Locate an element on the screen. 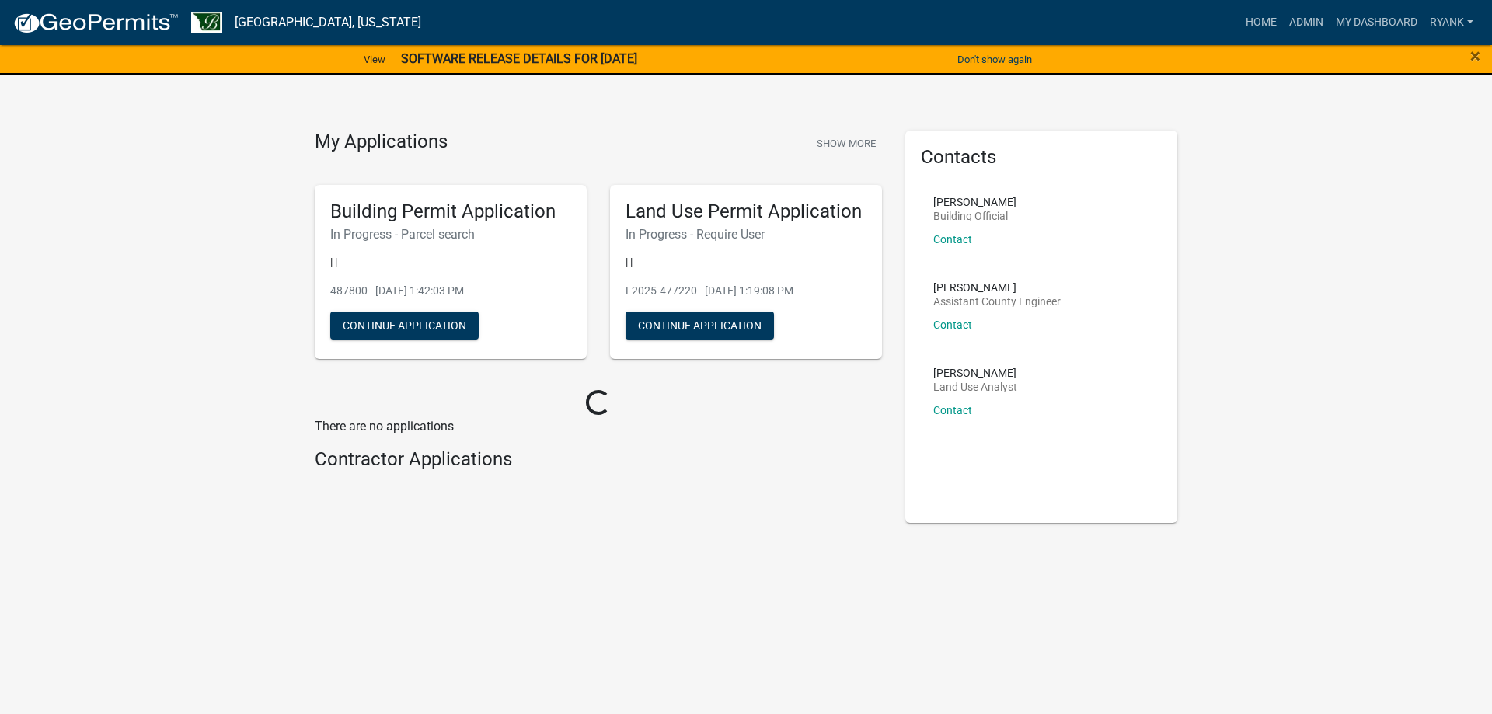  h6: In Progress - Require User is located at coordinates (746, 234).